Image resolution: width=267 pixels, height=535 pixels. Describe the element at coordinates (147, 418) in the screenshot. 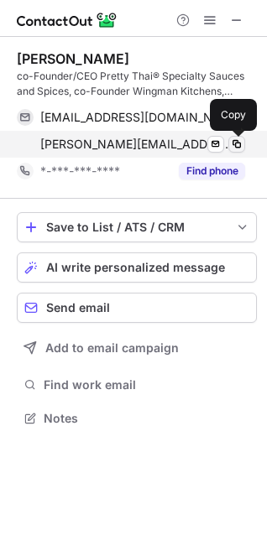

I see `span: Notes` at that location.